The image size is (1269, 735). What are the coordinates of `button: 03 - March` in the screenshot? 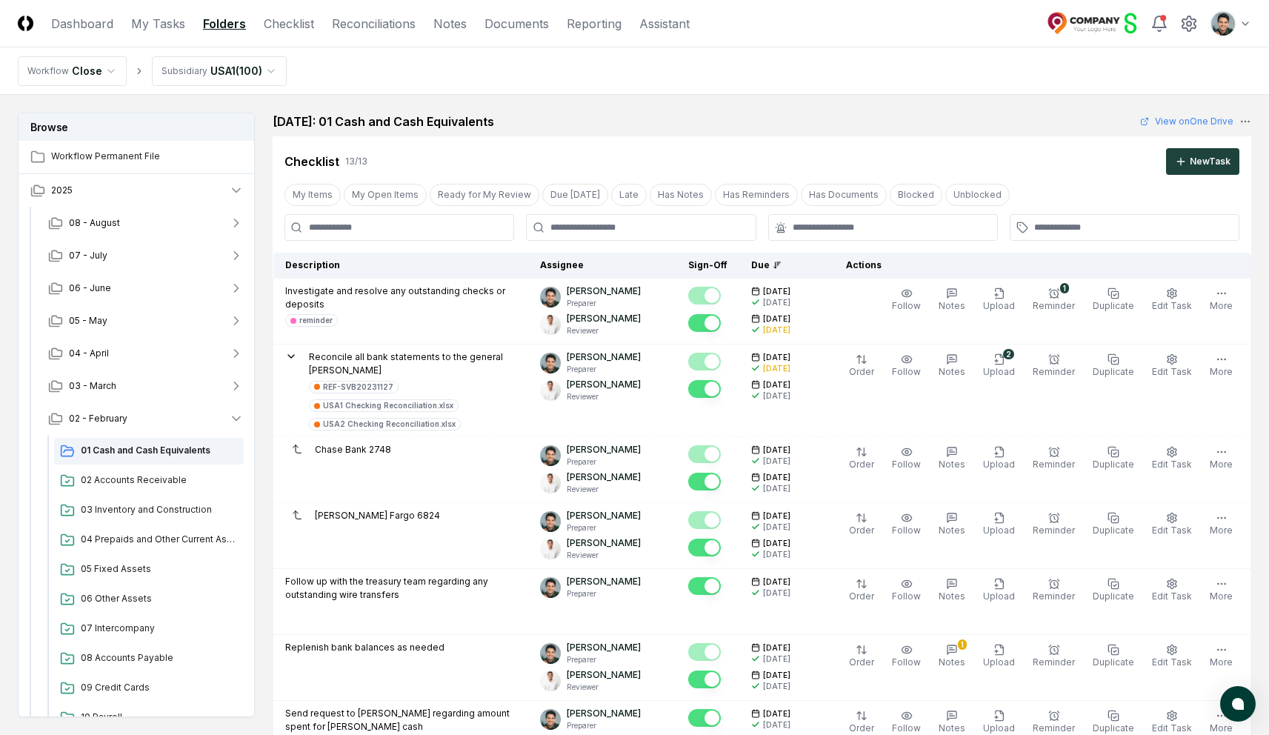 It's located at (146, 386).